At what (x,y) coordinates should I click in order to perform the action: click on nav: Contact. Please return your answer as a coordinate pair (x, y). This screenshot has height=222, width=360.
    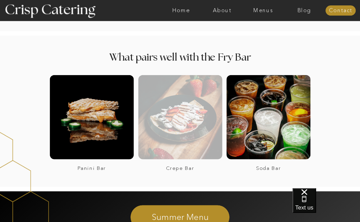
    Looking at the image, I should click on (341, 11).